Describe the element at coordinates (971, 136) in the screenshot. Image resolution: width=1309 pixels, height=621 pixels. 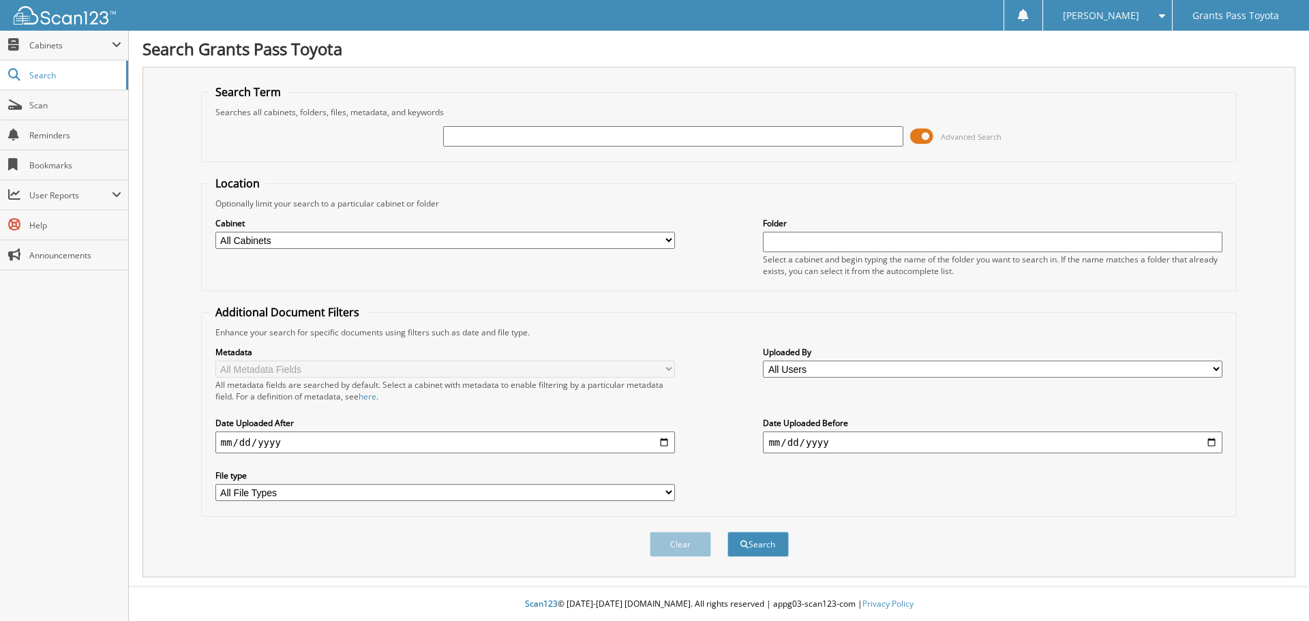
I see `span: Advanced Search` at that location.